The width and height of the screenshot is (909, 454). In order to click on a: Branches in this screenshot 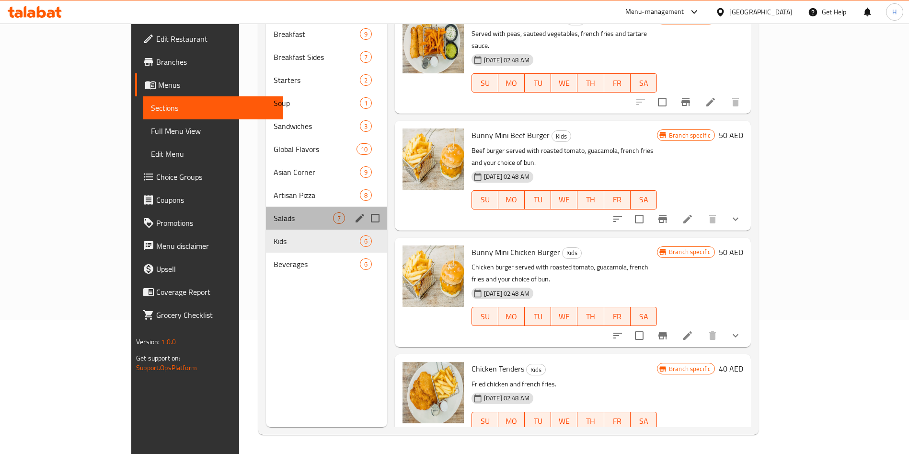, I will do `click(209, 62)`.